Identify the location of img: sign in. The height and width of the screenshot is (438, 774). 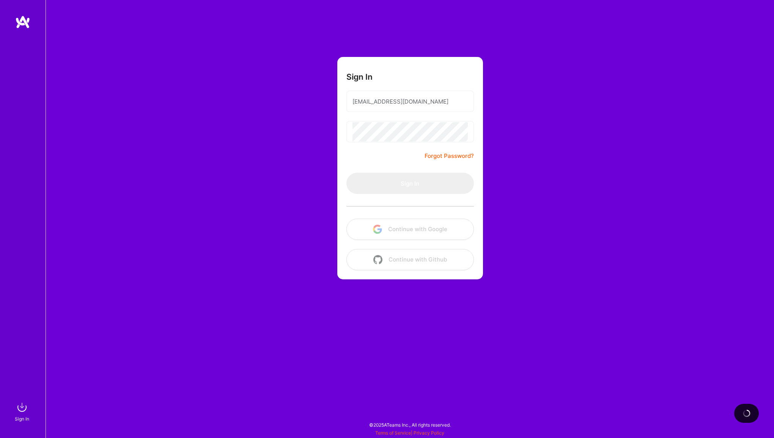
(22, 407).